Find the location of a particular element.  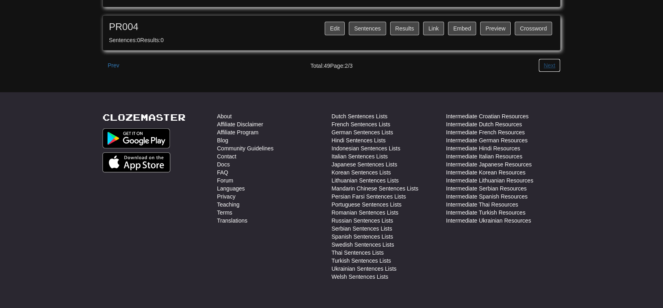

a: Hindi Sentences Lists is located at coordinates (358, 141).